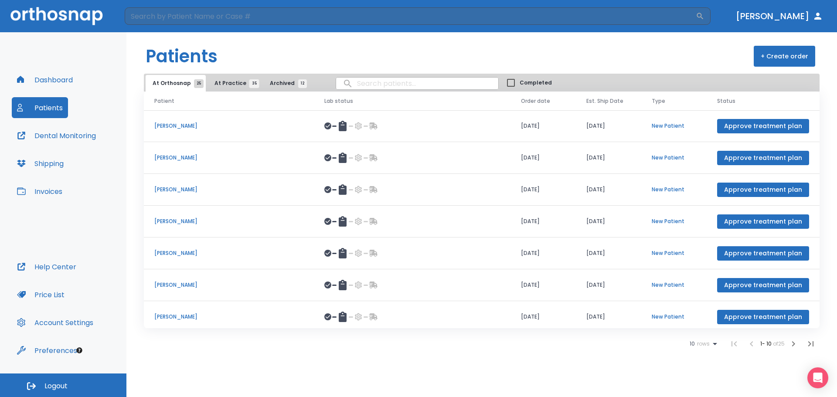  What do you see at coordinates (254, 84) in the screenshot?
I see `span: 35` at bounding box center [254, 84].